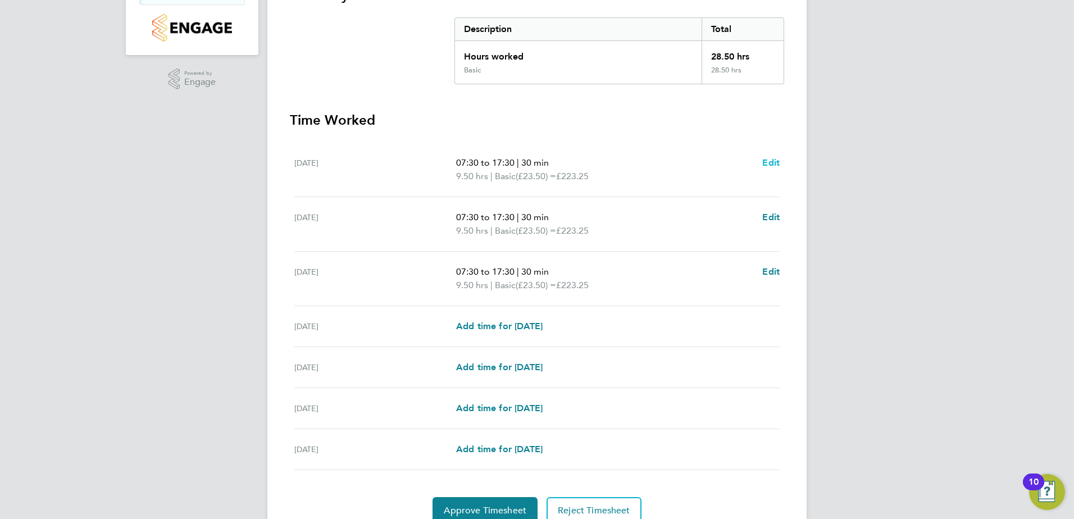 The image size is (1074, 519). Describe the element at coordinates (200, 82) in the screenshot. I see `span: Engage` at that location.